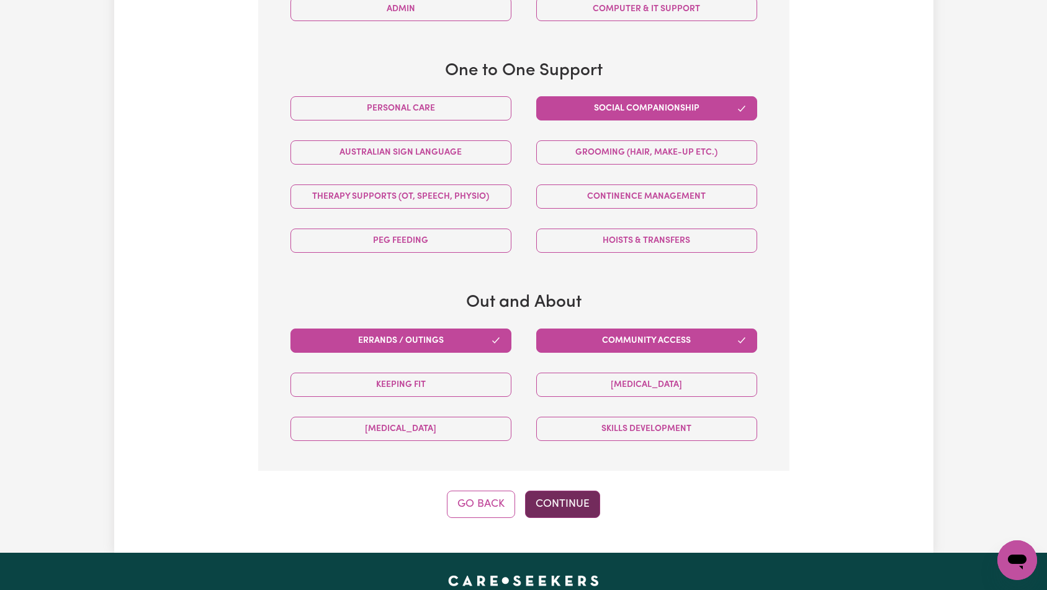 This screenshot has width=1047, height=590. I want to click on button: Skills Development, so click(647, 428).